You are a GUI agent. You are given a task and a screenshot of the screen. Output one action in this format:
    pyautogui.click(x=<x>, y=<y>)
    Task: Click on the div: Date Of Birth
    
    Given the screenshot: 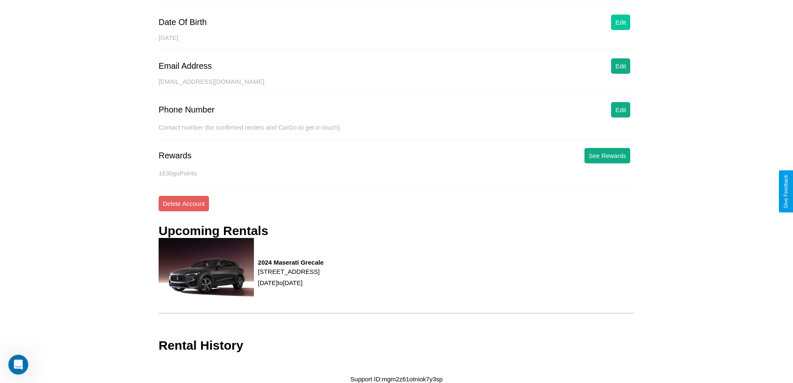 What is the action you would take?
    pyautogui.click(x=183, y=22)
    